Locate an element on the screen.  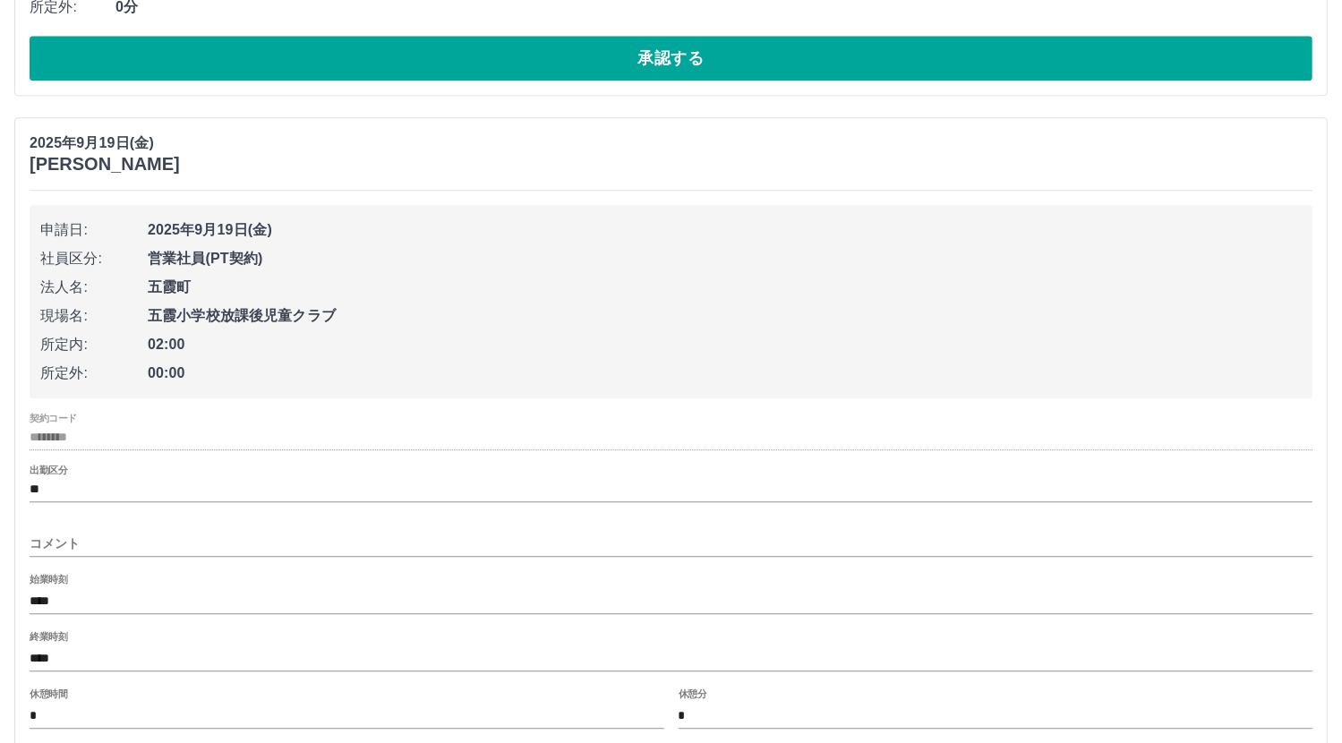
p: 2025年9月19日(金) is located at coordinates (105, 143).